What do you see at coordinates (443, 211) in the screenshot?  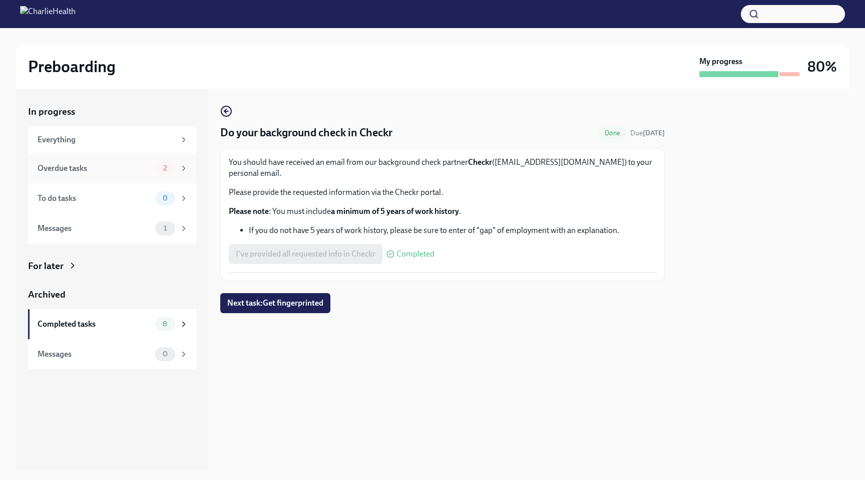 I see `p: : You must include .` at bounding box center [443, 211].